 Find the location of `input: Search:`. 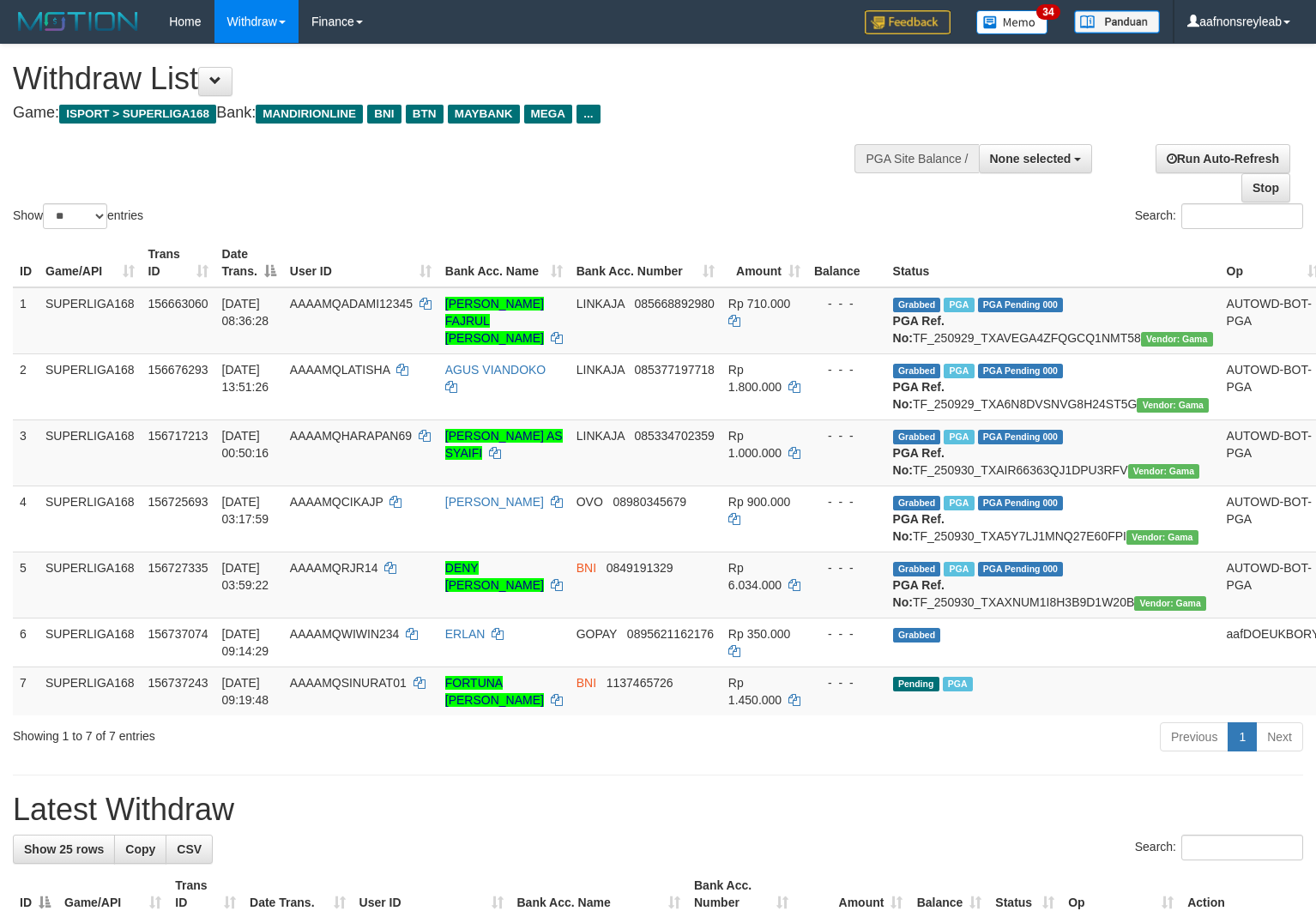

input: Search: is located at coordinates (1242, 216).